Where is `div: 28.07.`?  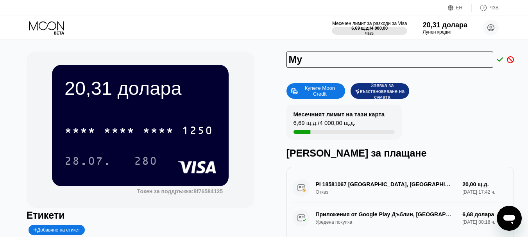 div: 28.07. is located at coordinates (88, 161).